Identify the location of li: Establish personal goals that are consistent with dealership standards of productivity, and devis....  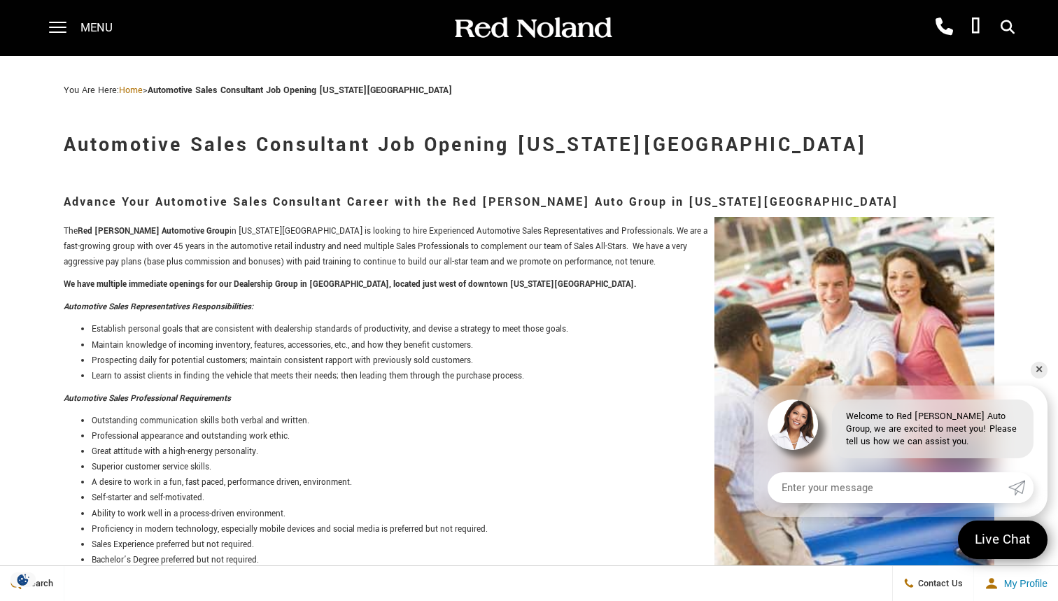
(543, 330).